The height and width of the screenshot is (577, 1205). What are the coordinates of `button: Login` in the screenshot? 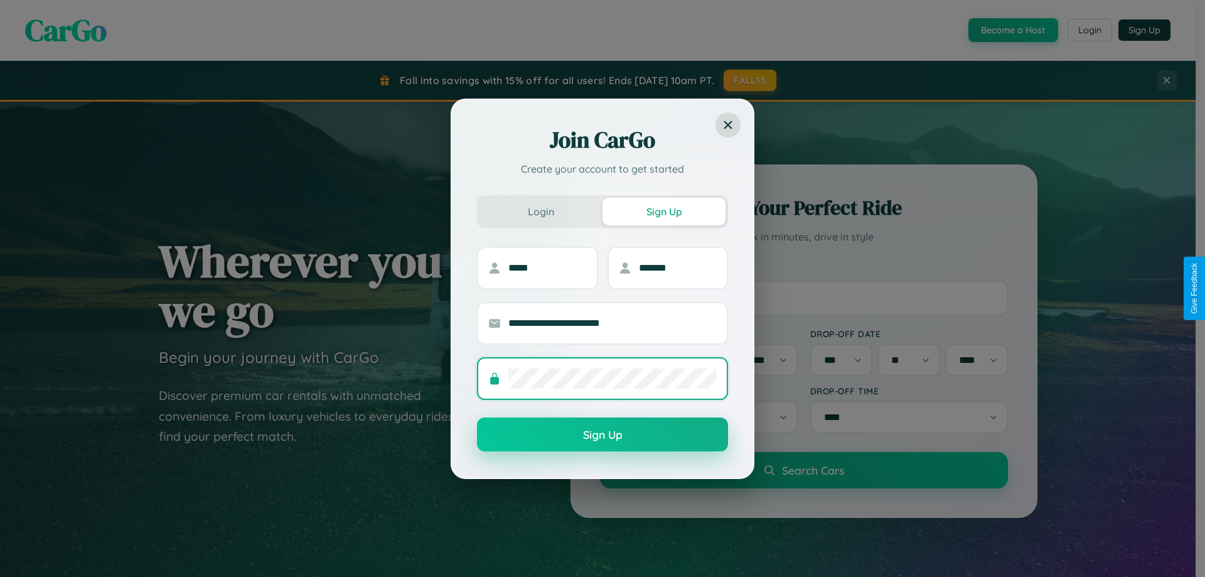 It's located at (541, 212).